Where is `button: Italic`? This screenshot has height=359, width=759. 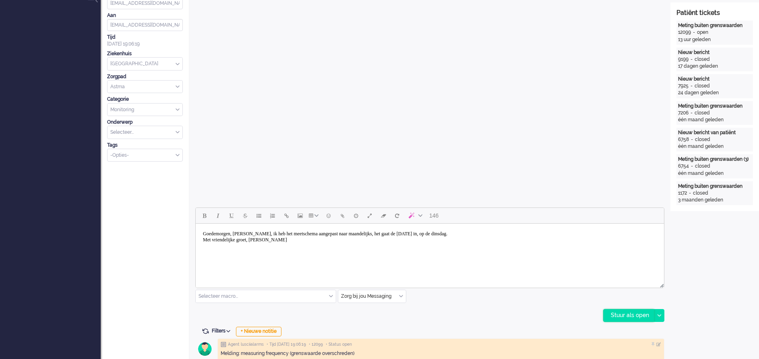 button: Italic is located at coordinates (218, 215).